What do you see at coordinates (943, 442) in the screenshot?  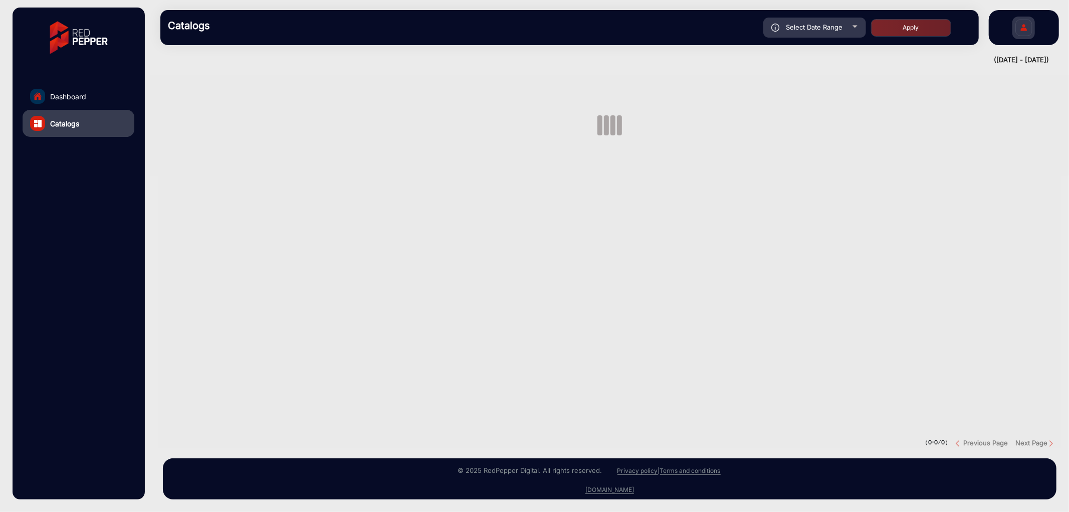 I see `strong: 0` at bounding box center [943, 442].